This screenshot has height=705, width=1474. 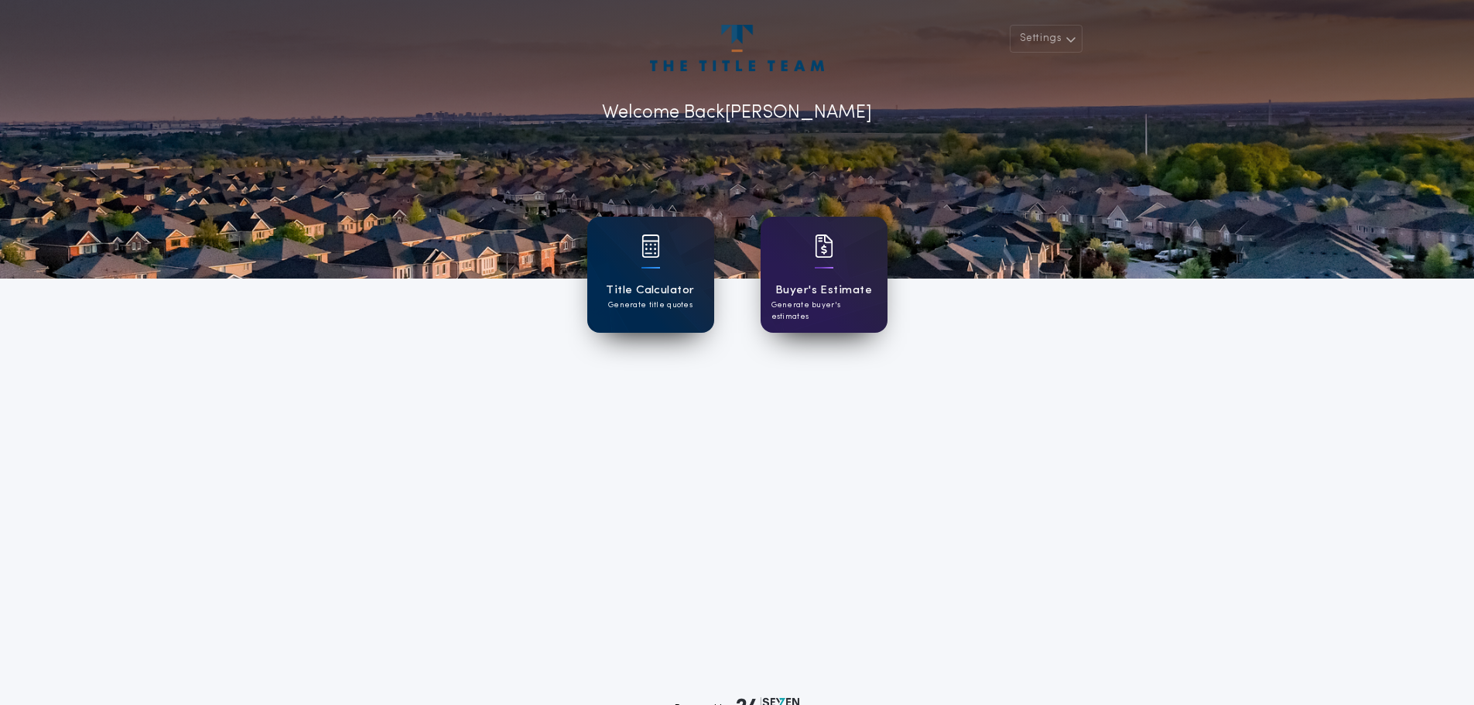 I want to click on a: card iconTitle CalculatorGenerate title quotes, so click(x=651, y=275).